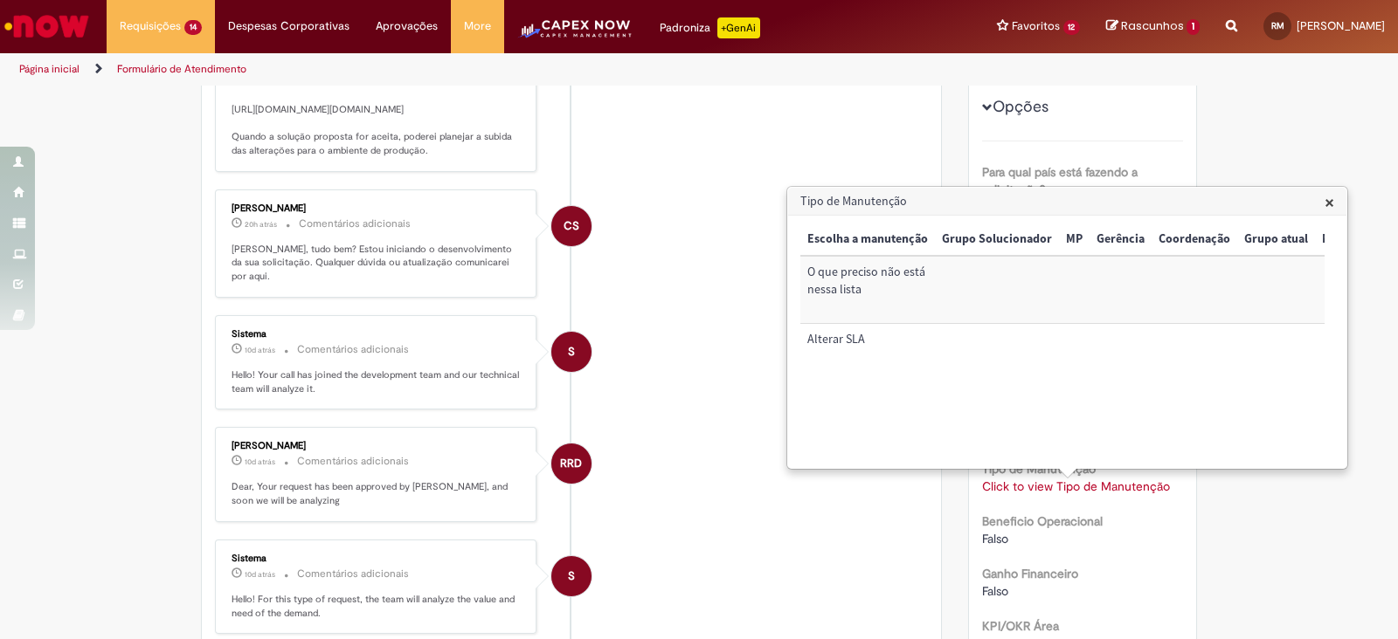  What do you see at coordinates (1039, 469) in the screenshot?
I see `b: Tipo de Manutenção` at bounding box center [1039, 469].